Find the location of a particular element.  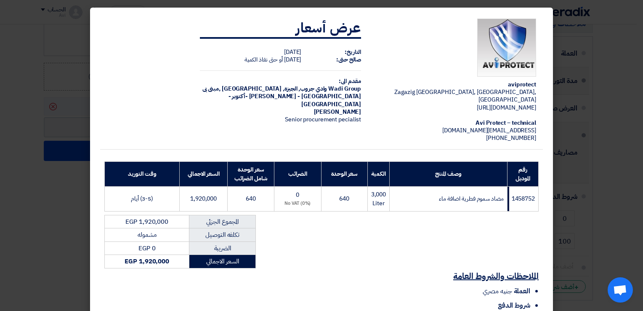

span: العملة is located at coordinates (522, 291).